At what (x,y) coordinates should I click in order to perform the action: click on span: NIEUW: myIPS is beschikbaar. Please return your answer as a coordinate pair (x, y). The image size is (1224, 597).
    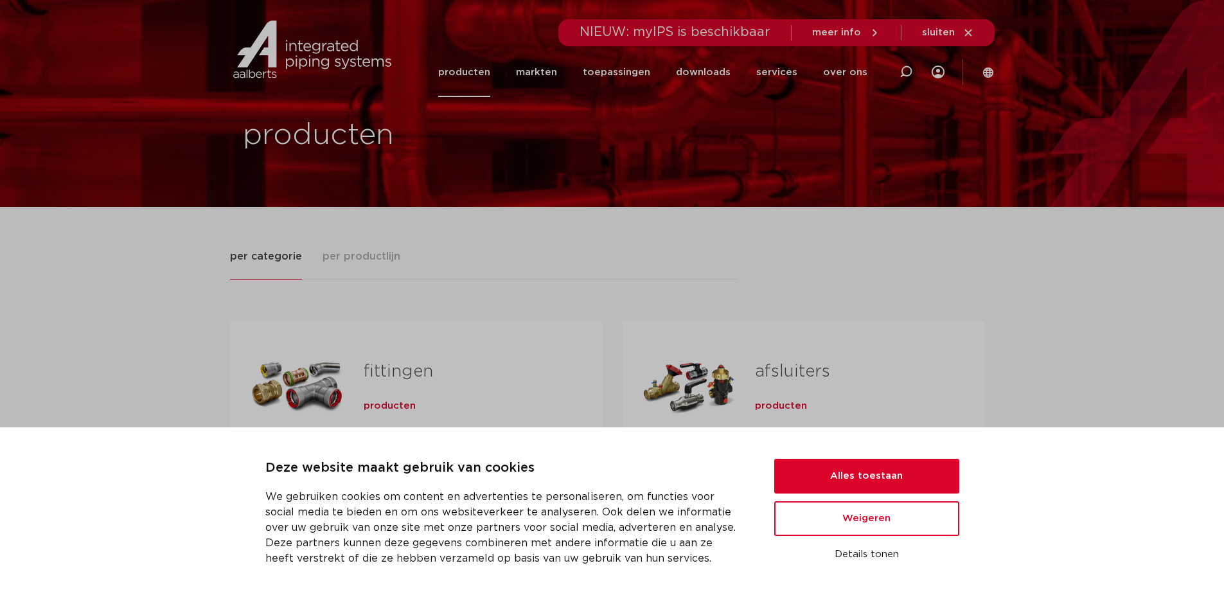
    Looking at the image, I should click on (675, 32).